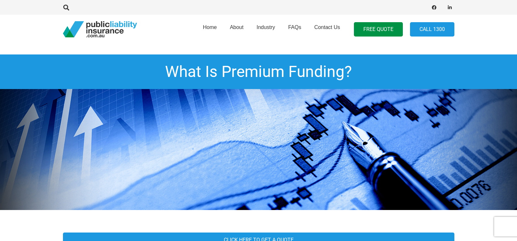  Describe the element at coordinates (327, 27) in the screenshot. I see `span: Contact Us` at that location.